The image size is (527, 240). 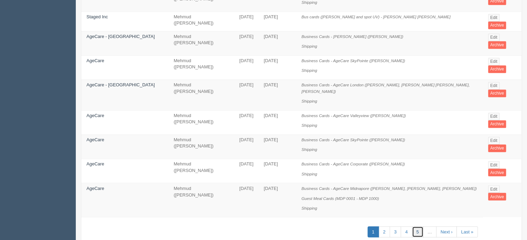 What do you see at coordinates (340, 198) in the screenshot?
I see `i: Guest Meal Cards (MDP 0001 - MDP 1000)` at bounding box center [340, 198].